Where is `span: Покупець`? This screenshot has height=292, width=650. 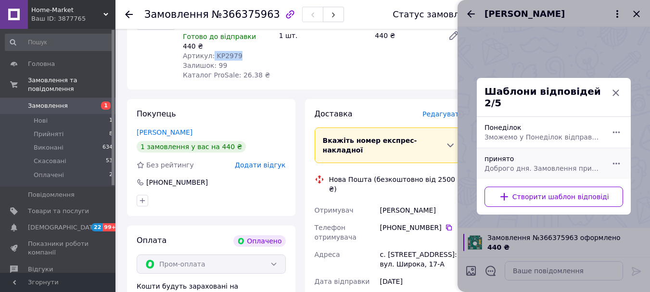 span: Покупець is located at coordinates (156, 113).